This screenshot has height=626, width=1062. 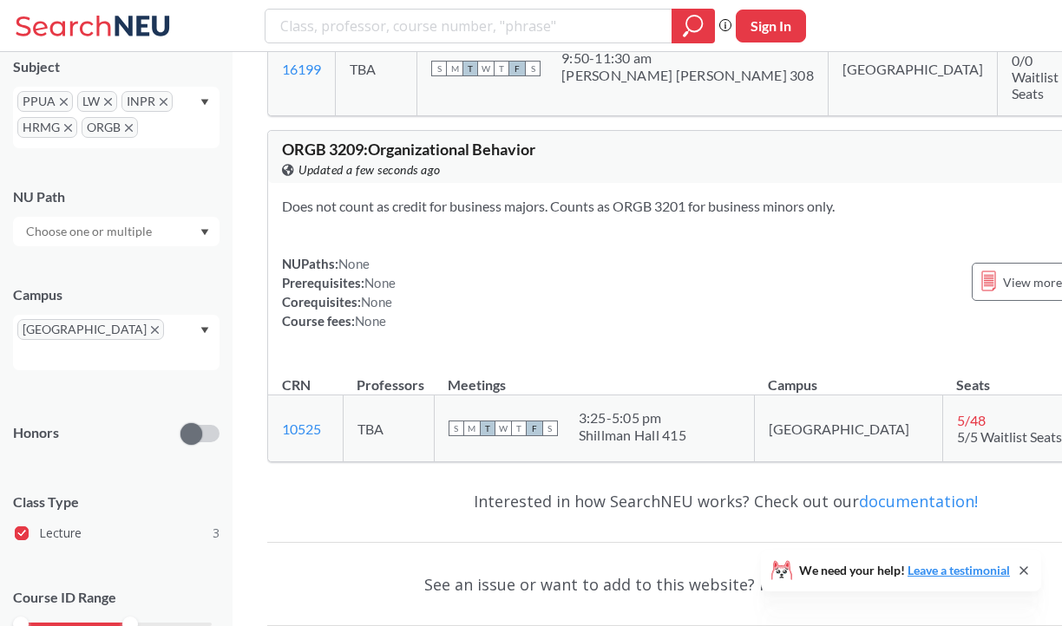 I want to click on input: Choose one or multiple, so click(x=90, y=232).